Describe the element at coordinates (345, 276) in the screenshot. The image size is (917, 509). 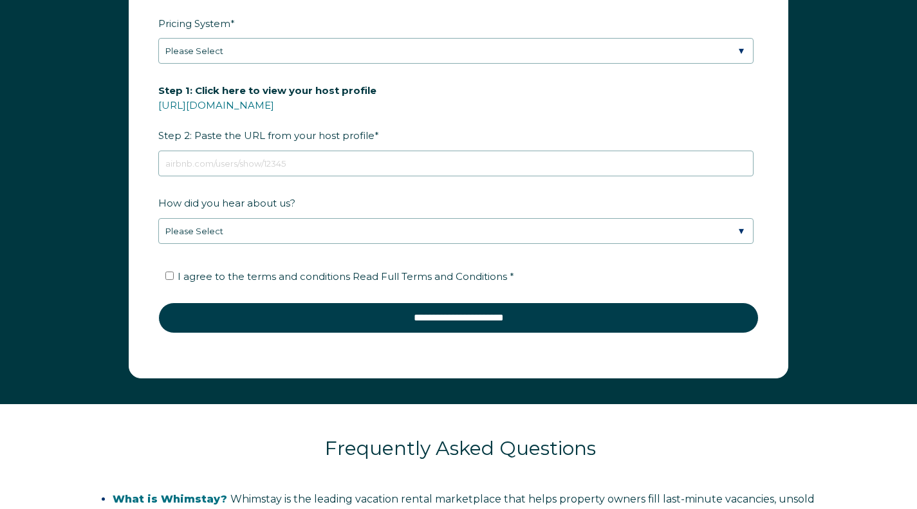
I see `span: I agree to the terms and conditions` at that location.